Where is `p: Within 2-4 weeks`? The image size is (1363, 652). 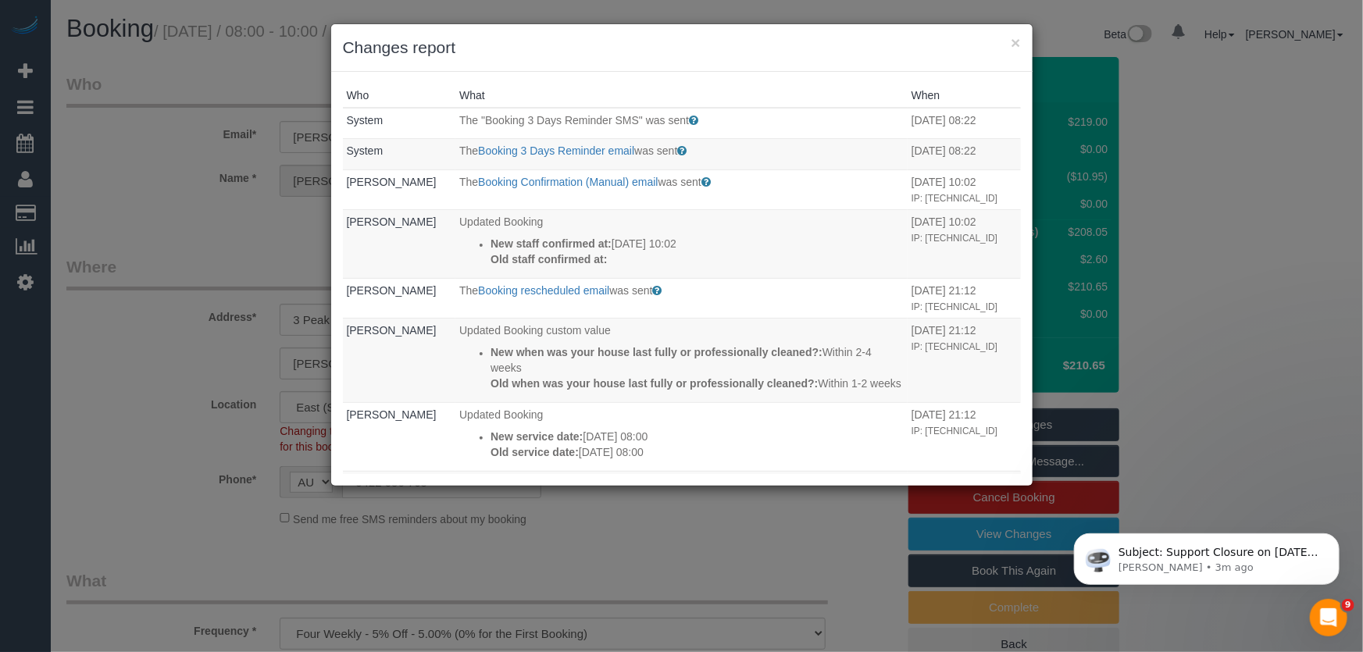 p: Within 2-4 weeks is located at coordinates (697, 360).